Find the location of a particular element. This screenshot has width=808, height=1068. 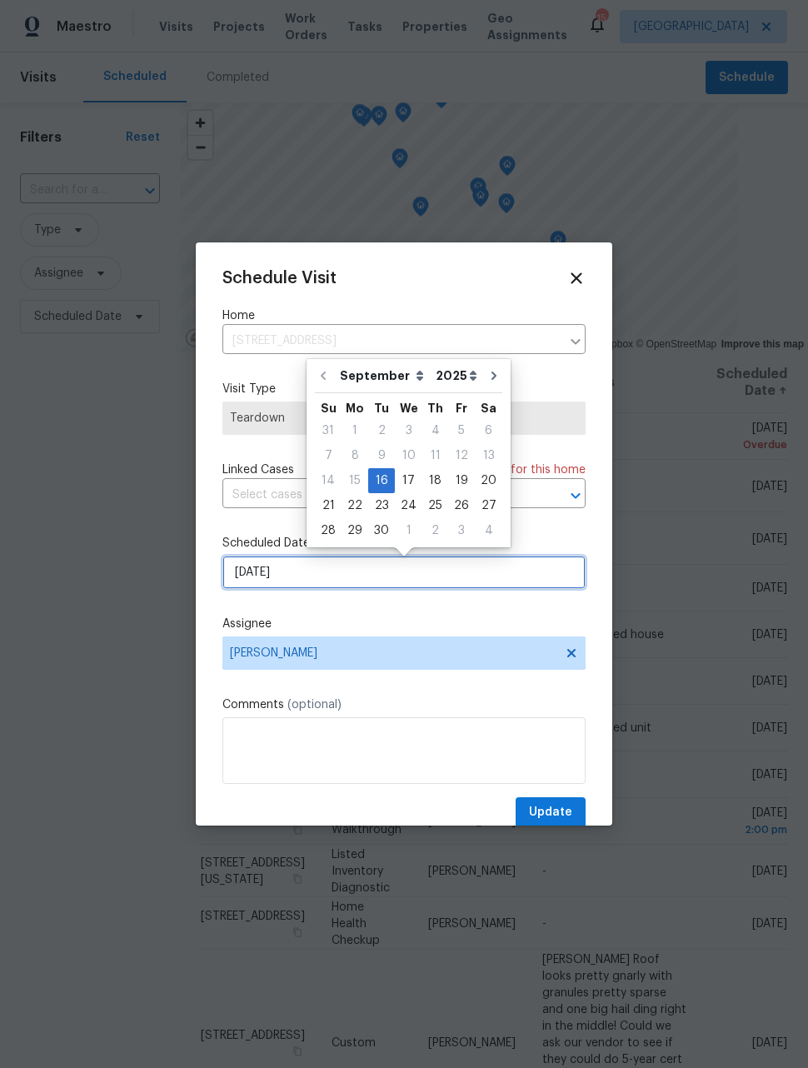

div: Wed Sep 03 2025 is located at coordinates (408, 431).